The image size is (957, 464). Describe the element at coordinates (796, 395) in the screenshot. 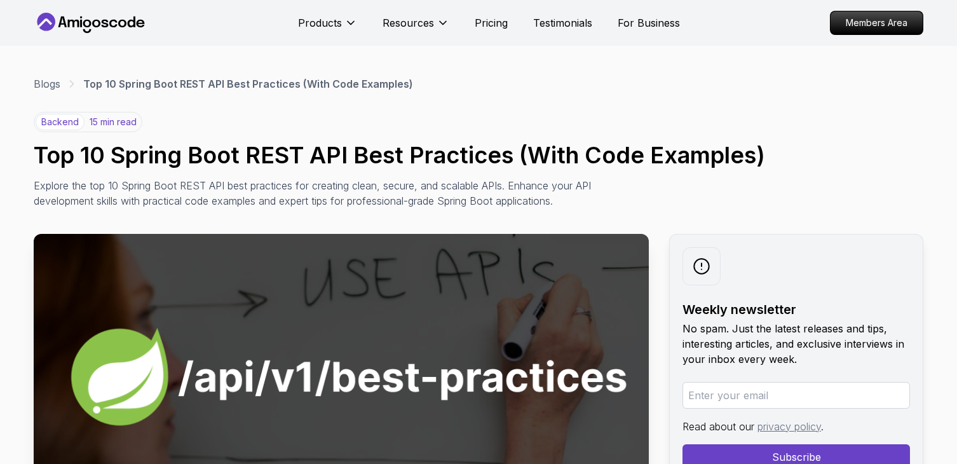

I see `input: Enter your email` at that location.